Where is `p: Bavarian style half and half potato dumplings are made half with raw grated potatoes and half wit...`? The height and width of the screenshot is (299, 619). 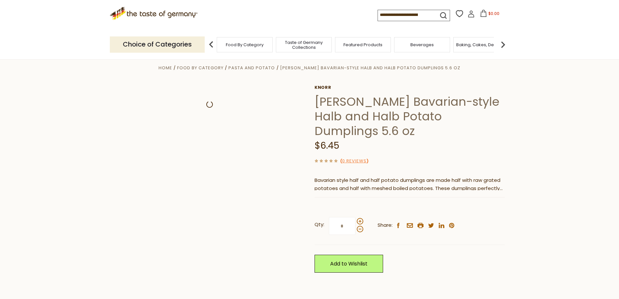 p: Bavarian style half and half potato dumplings are made half with raw grated potatoes and half wit... is located at coordinates (410, 184).